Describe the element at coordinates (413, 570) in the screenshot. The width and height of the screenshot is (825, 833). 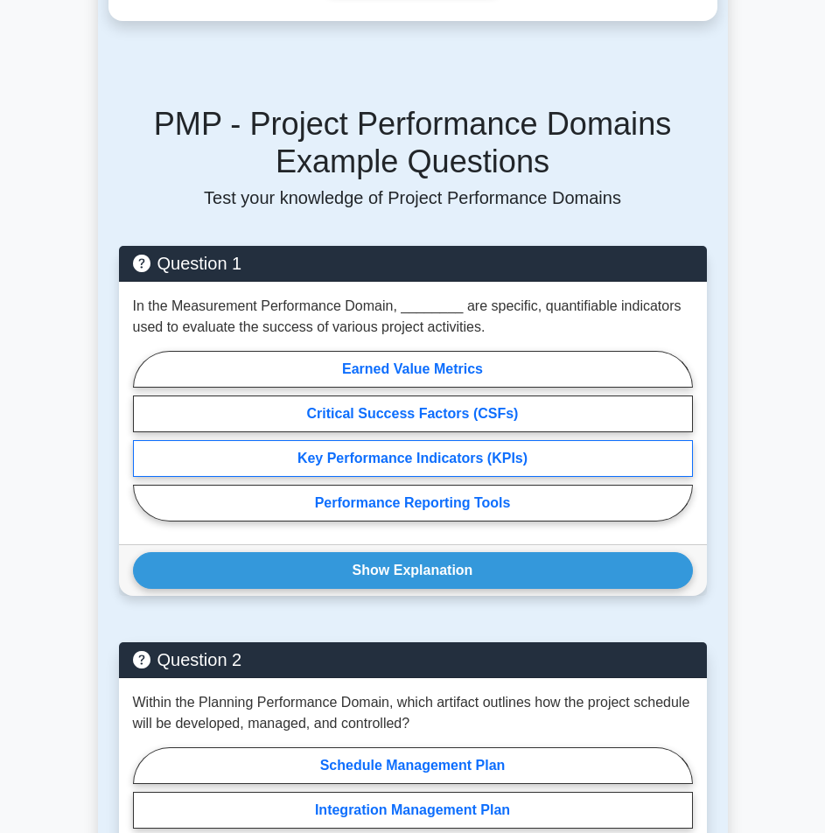
I see `button: Show Explanation` at that location.